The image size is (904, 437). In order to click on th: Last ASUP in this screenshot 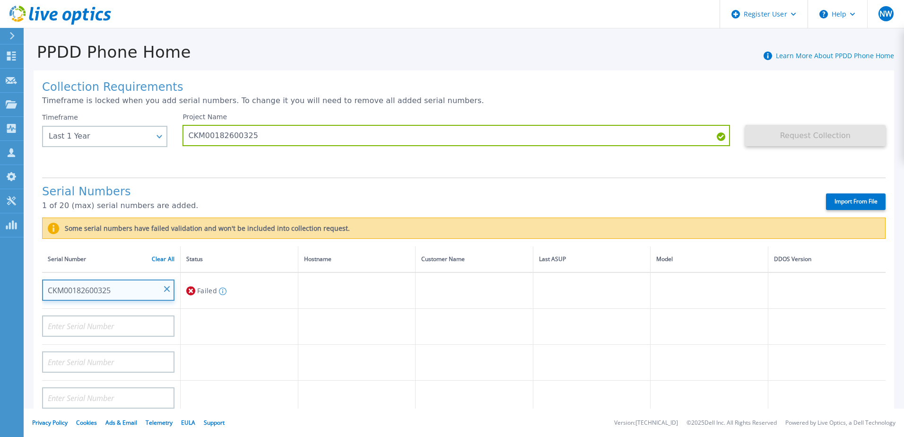, I will do `click(592, 259)`.